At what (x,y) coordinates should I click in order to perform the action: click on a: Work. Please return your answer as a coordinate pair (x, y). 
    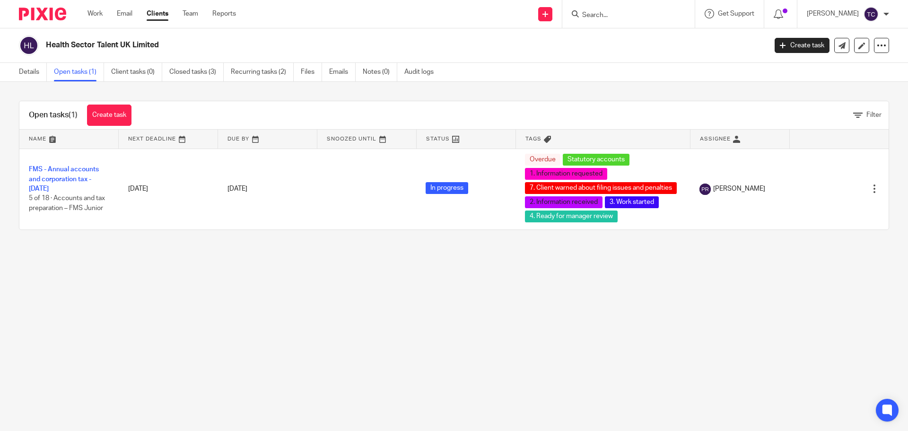
    Looking at the image, I should click on (95, 14).